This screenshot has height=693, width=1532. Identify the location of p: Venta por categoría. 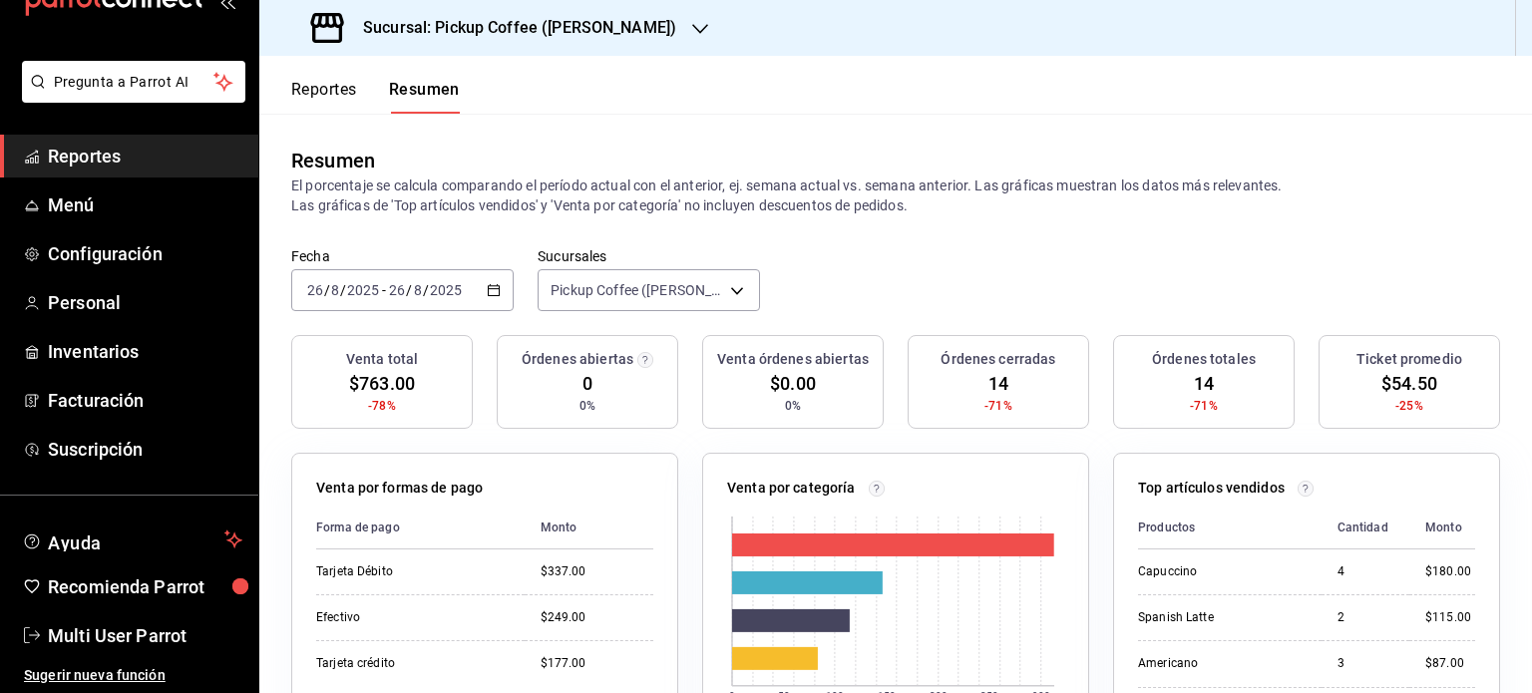
(791, 488).